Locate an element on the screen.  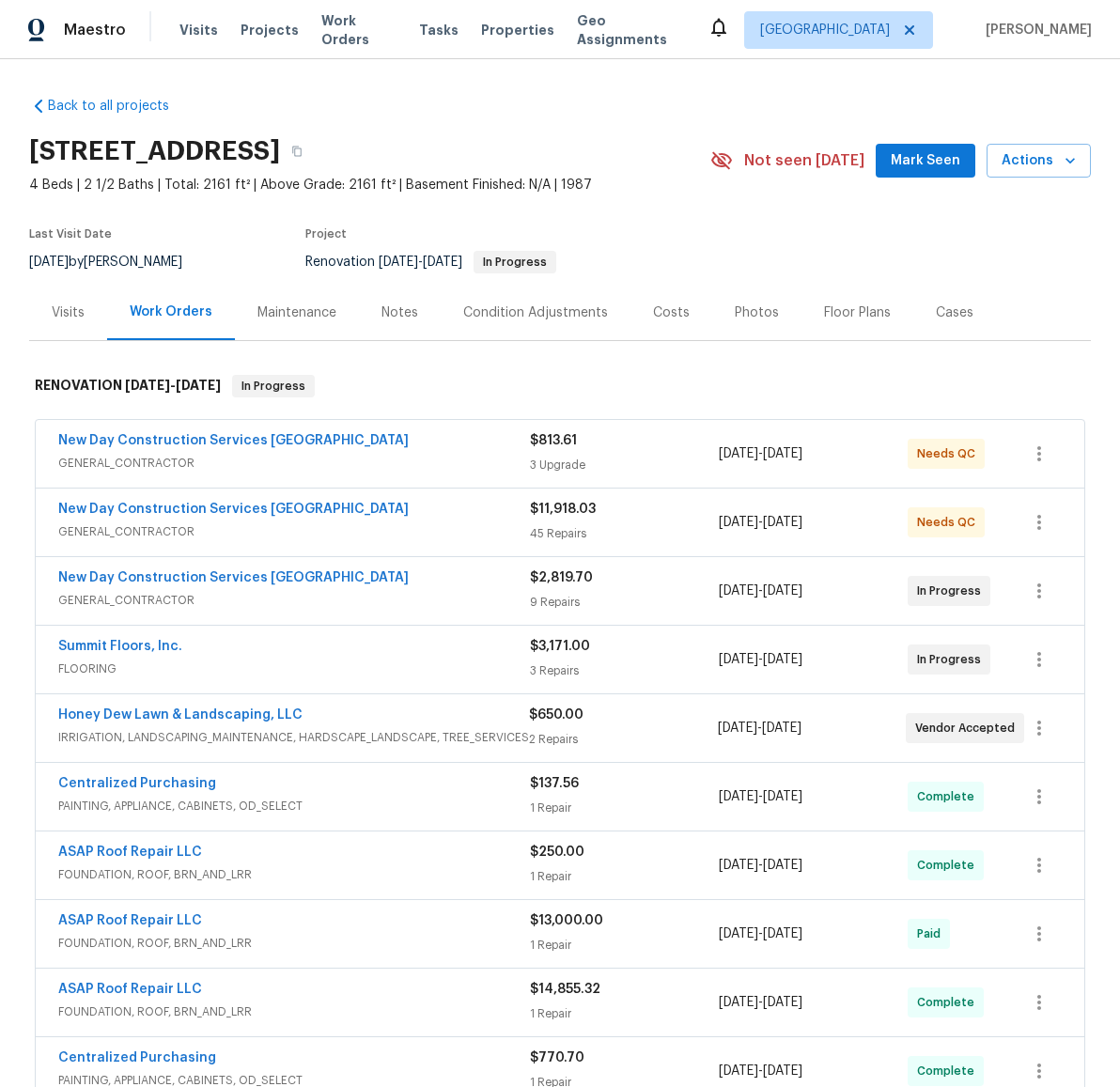
a: Honey Dew Lawn & Landscaping, LLC is located at coordinates (180, 715).